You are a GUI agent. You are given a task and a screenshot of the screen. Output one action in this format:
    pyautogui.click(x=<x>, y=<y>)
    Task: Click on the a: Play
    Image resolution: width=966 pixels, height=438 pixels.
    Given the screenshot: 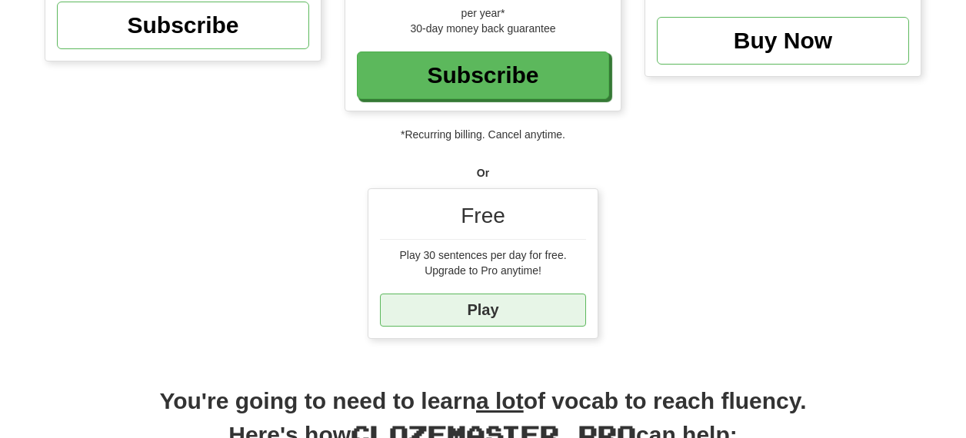 What is the action you would take?
    pyautogui.click(x=483, y=310)
    